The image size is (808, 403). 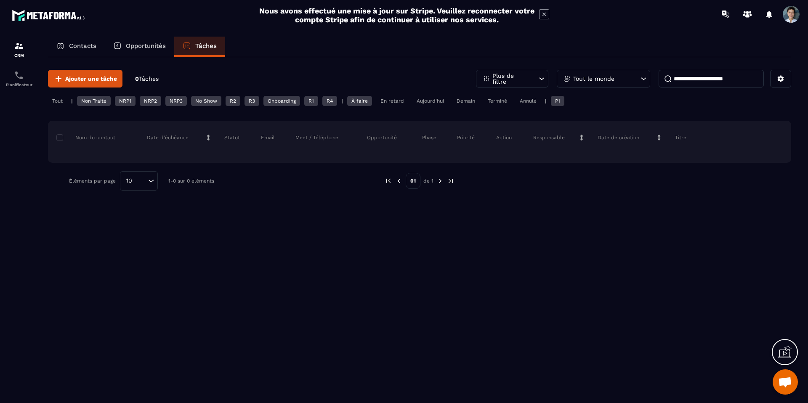 What do you see at coordinates (397, 15) in the screenshot?
I see `h2: Nous avons effectué une mise à jour sur Stripe. Veuillez reconnecter votre compte Stripe afin de ...` at bounding box center [397, 15].